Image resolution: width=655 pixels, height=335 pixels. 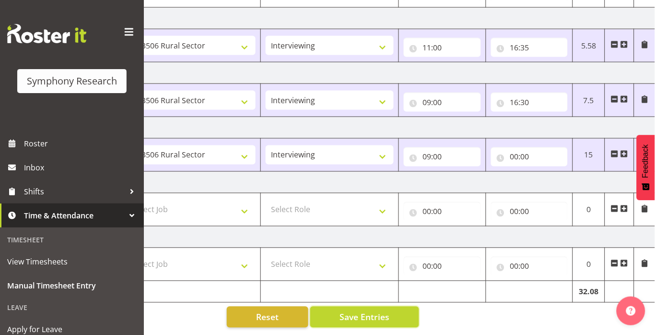 I want to click on img: Rosterit website logo, so click(x=47, y=34).